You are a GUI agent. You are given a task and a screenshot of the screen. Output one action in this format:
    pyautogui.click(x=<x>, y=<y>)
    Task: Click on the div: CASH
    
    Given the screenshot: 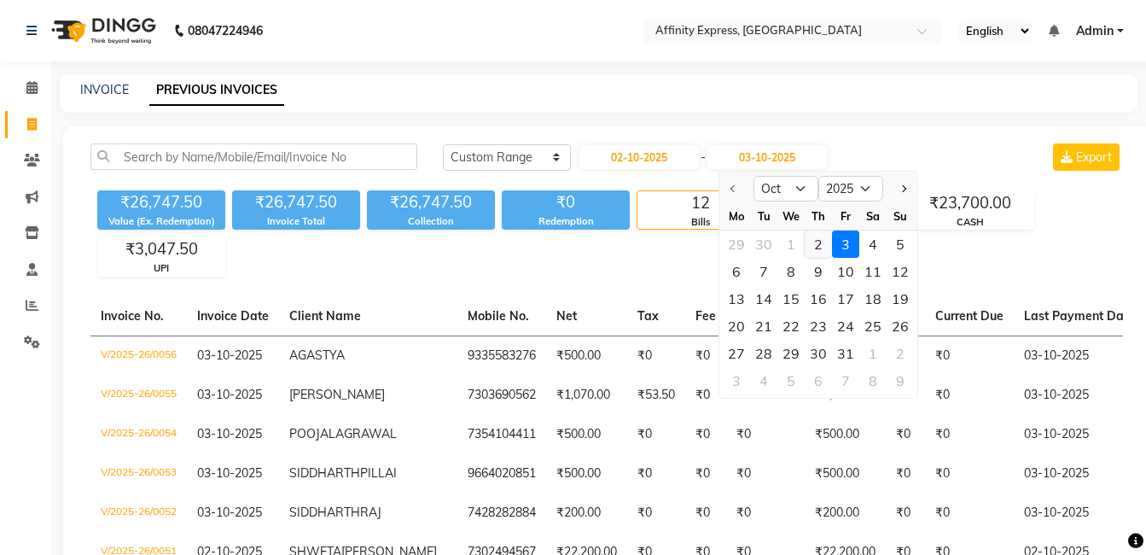 What is the action you would take?
    pyautogui.click(x=970, y=222)
    